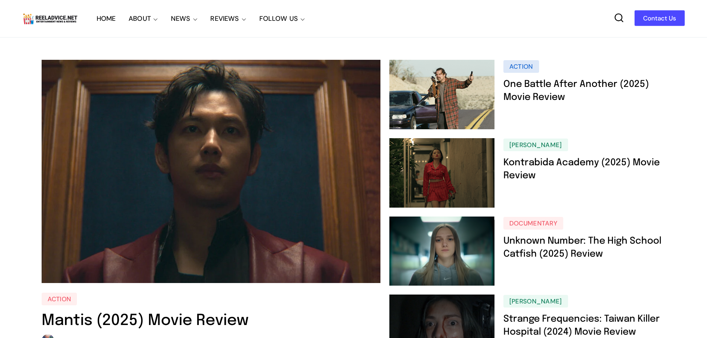 This screenshot has width=707, height=338. Describe the element at coordinates (50, 19) in the screenshot. I see `img: Reel Advice Movie Reviews` at that location.